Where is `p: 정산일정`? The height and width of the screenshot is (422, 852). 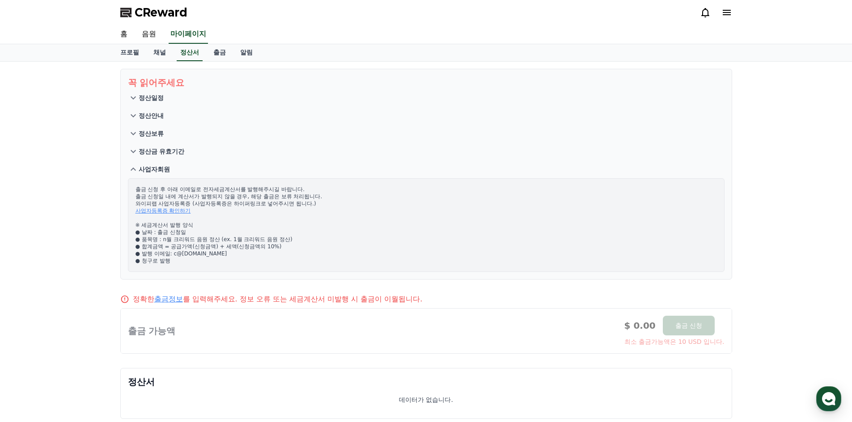 p: 정산일정 is located at coordinates (151, 98).